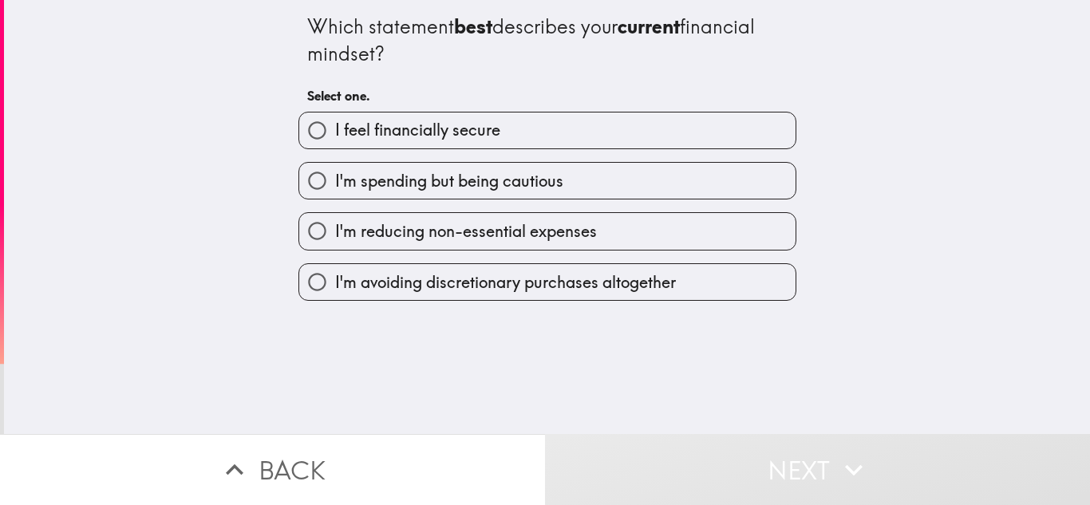 This screenshot has width=1090, height=505. What do you see at coordinates (649, 26) in the screenshot?
I see `b: current` at bounding box center [649, 26].